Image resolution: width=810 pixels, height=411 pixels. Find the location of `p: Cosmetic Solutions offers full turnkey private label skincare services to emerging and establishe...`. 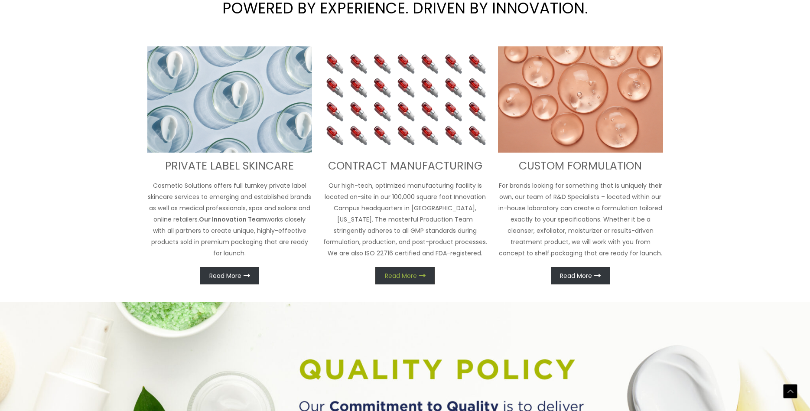

p: Cosmetic Solutions offers full turnkey private label skincare services to emerging and establishe... is located at coordinates (230, 219).